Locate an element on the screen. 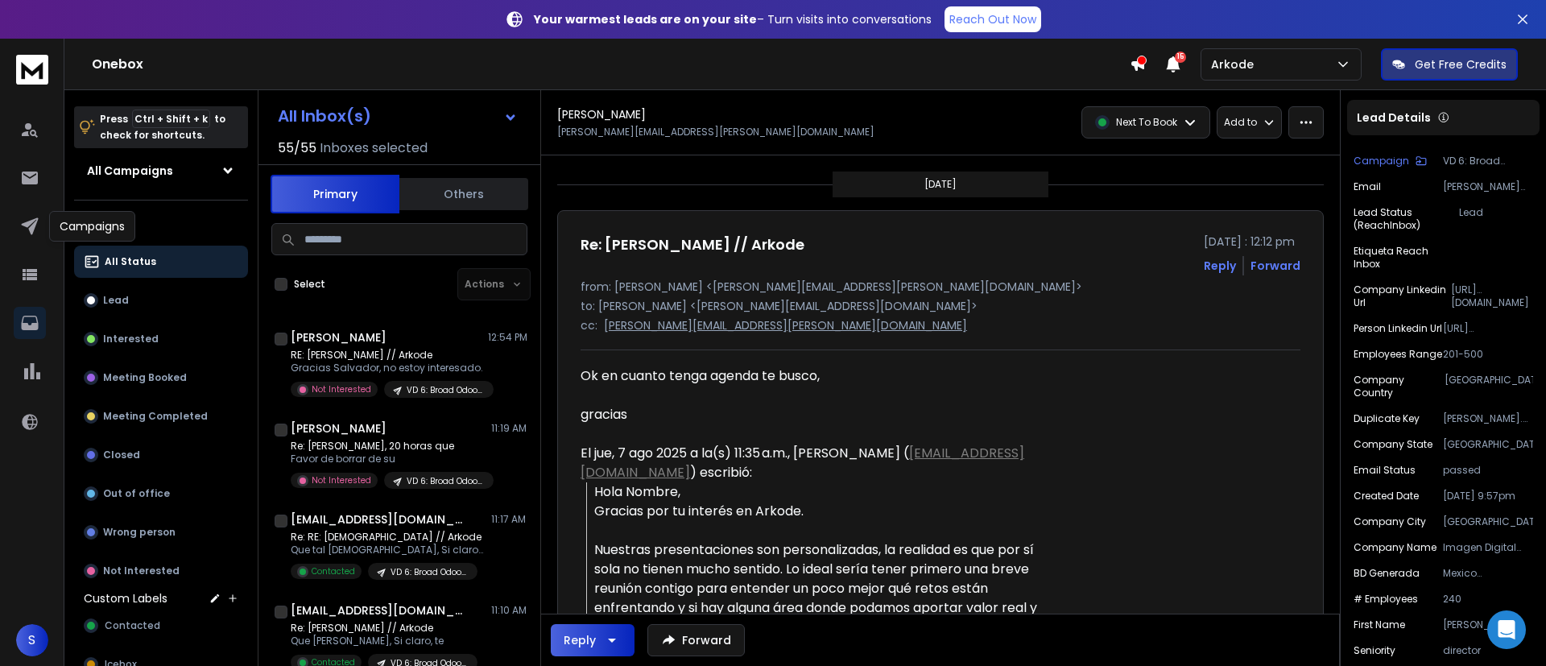  p: 201-500 is located at coordinates (1488, 354).